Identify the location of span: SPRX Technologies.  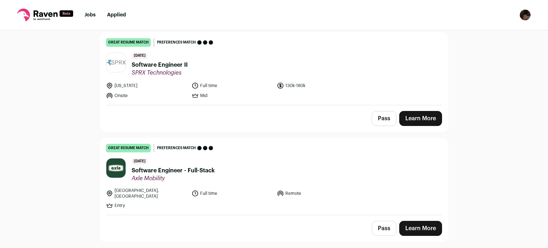
(159, 73).